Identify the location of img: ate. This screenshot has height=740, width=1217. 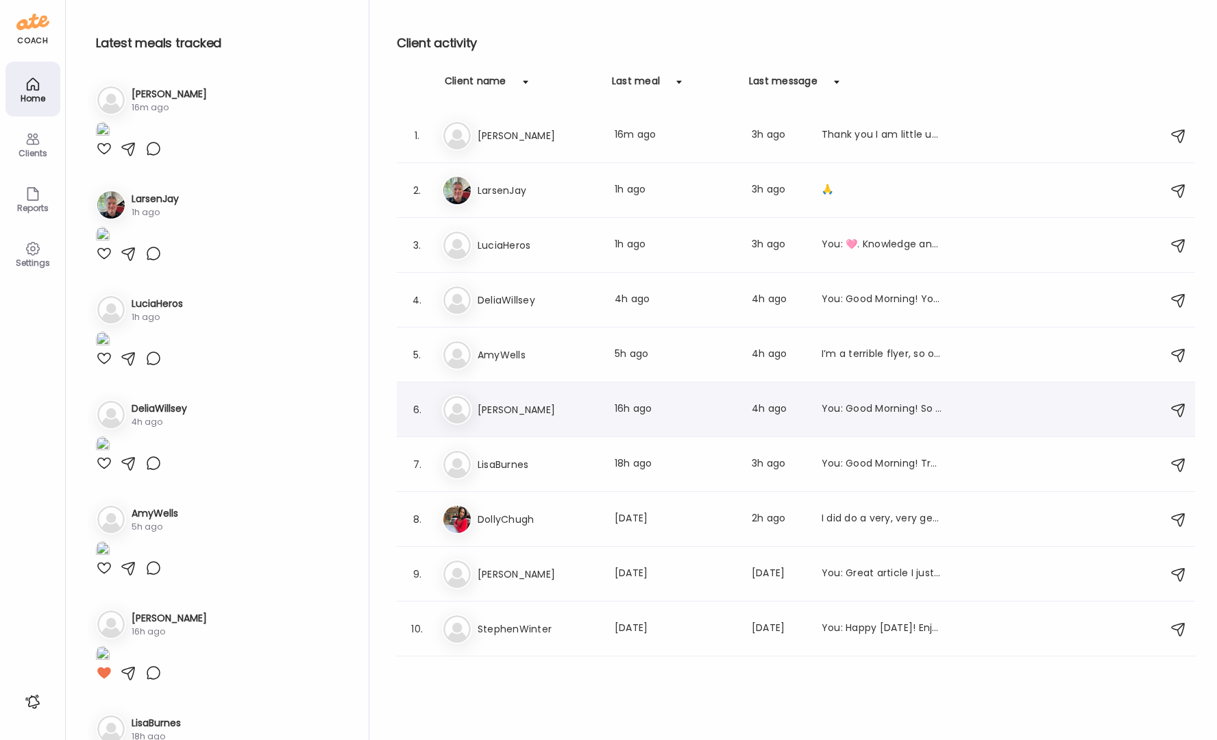
(33, 22).